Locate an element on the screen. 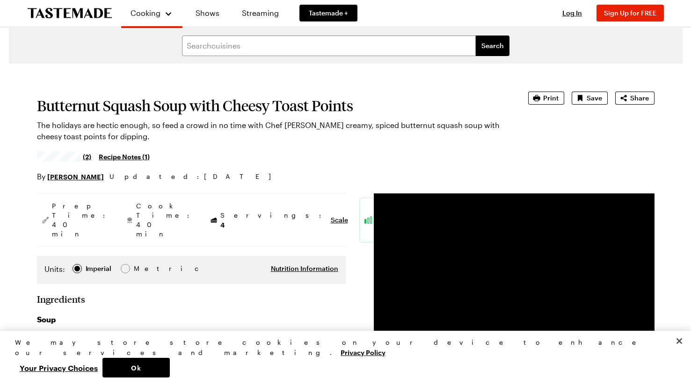 This screenshot has width=691, height=384. span: Cook Time: 40 min is located at coordinates (165, 220).